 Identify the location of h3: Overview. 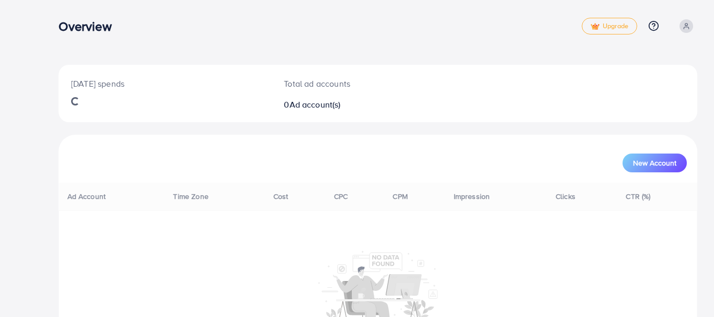
(89, 26).